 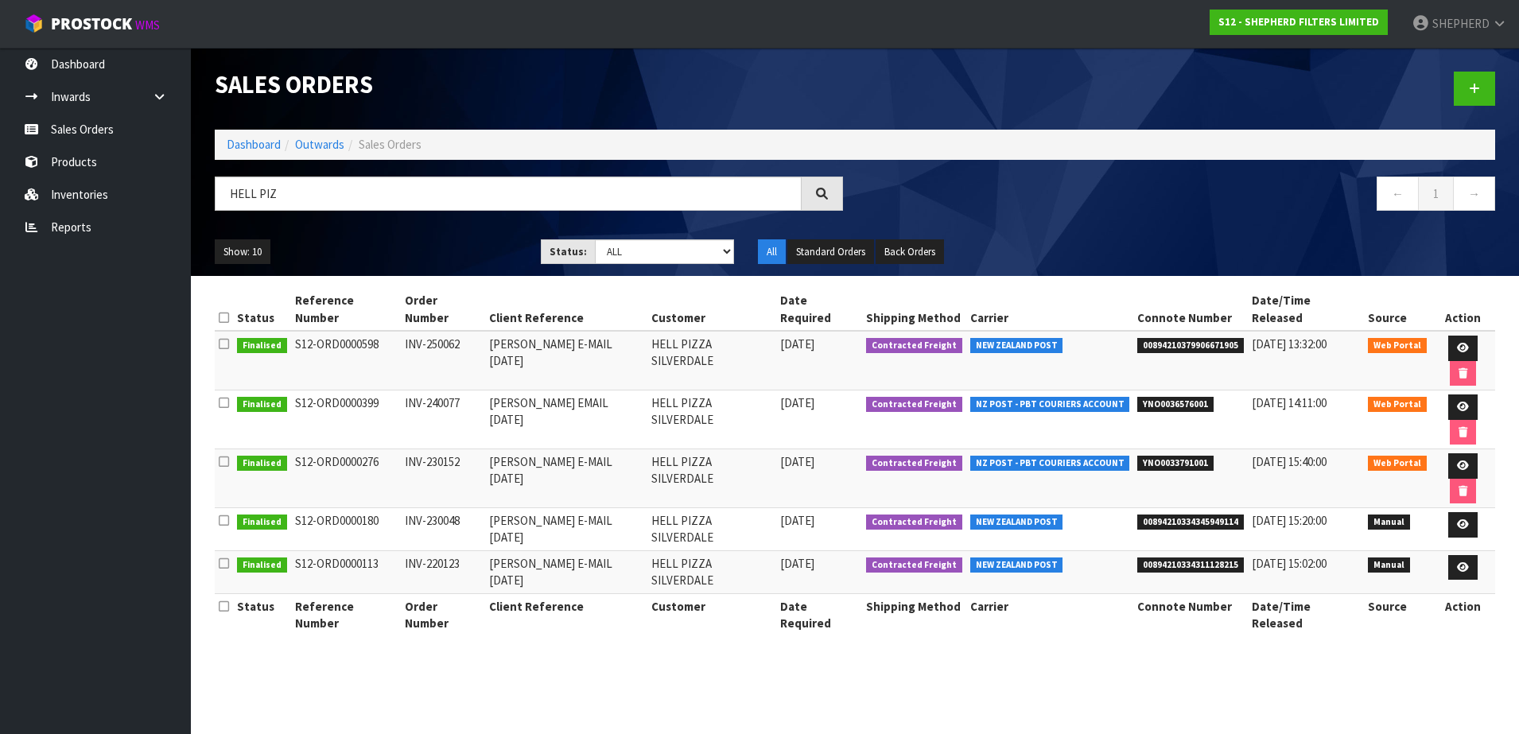 I want to click on span: ProStock, so click(x=91, y=24).